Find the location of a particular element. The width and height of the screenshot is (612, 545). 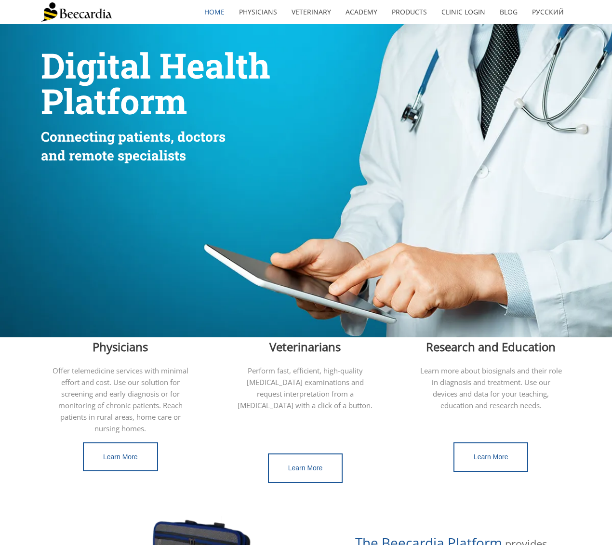

a: Veterinary is located at coordinates (311, 12).